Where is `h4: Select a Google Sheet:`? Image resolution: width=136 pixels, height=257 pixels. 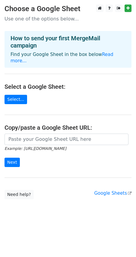 h4: Select a Google Sheet: is located at coordinates (68, 87).